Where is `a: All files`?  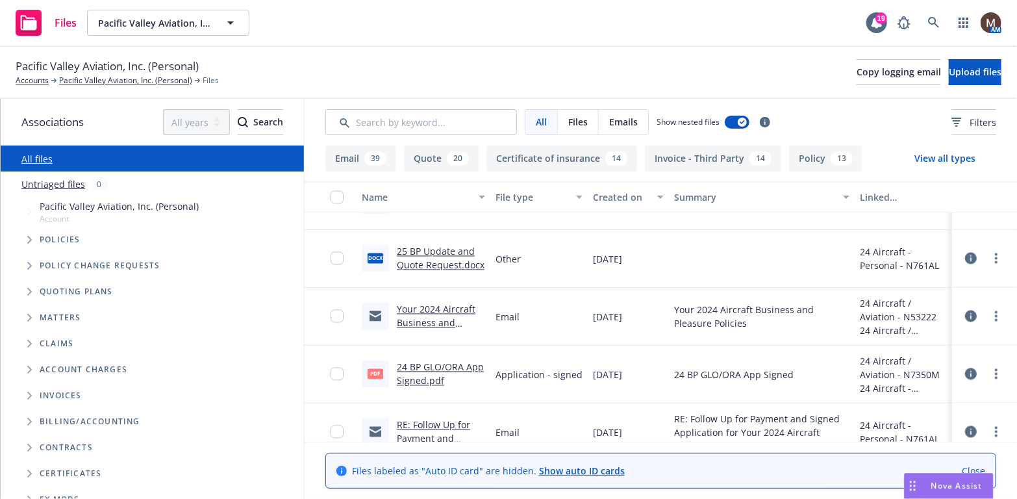
a: All files is located at coordinates (37, 159).